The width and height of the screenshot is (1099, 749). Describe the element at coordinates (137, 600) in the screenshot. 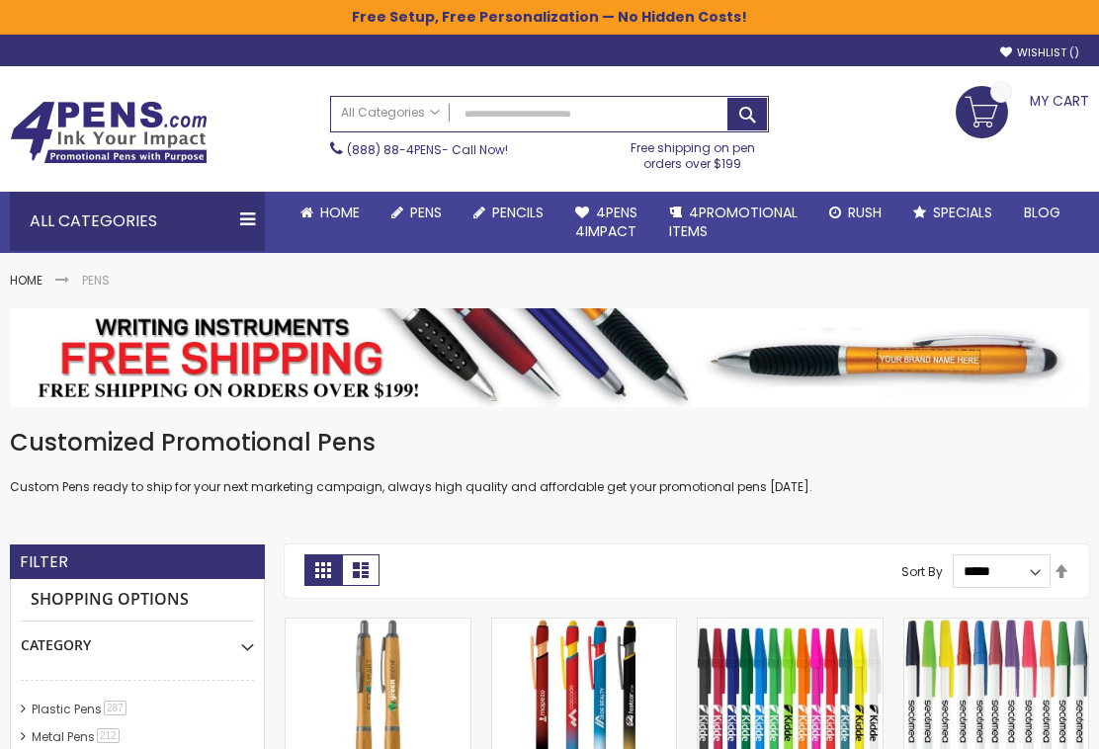

I see `strong: Shopping Options` at that location.